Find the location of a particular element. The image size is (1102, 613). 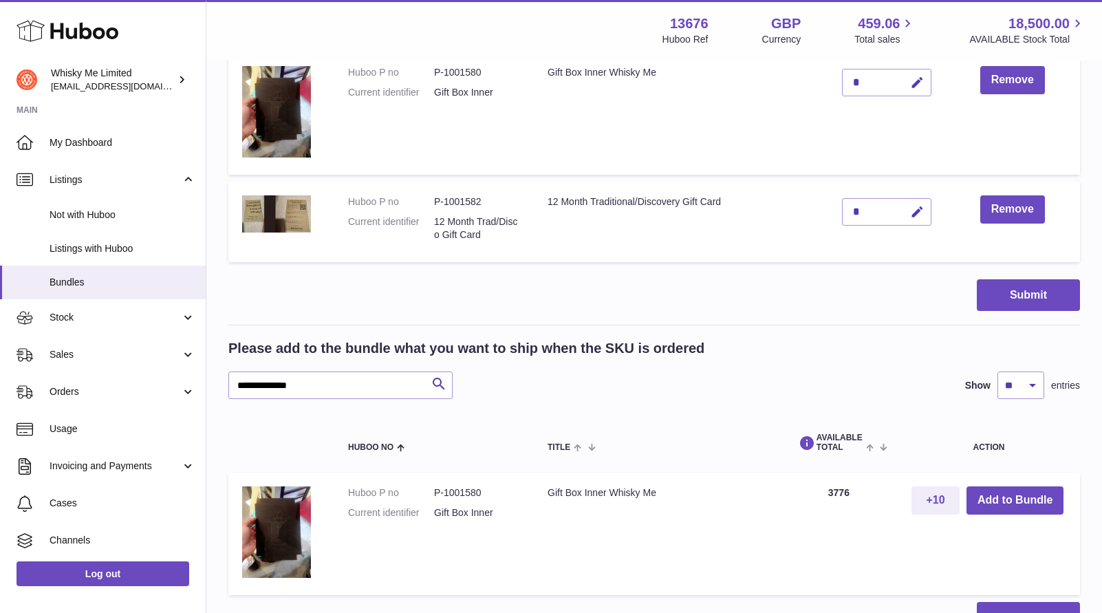

span: Cases is located at coordinates (122, 503).